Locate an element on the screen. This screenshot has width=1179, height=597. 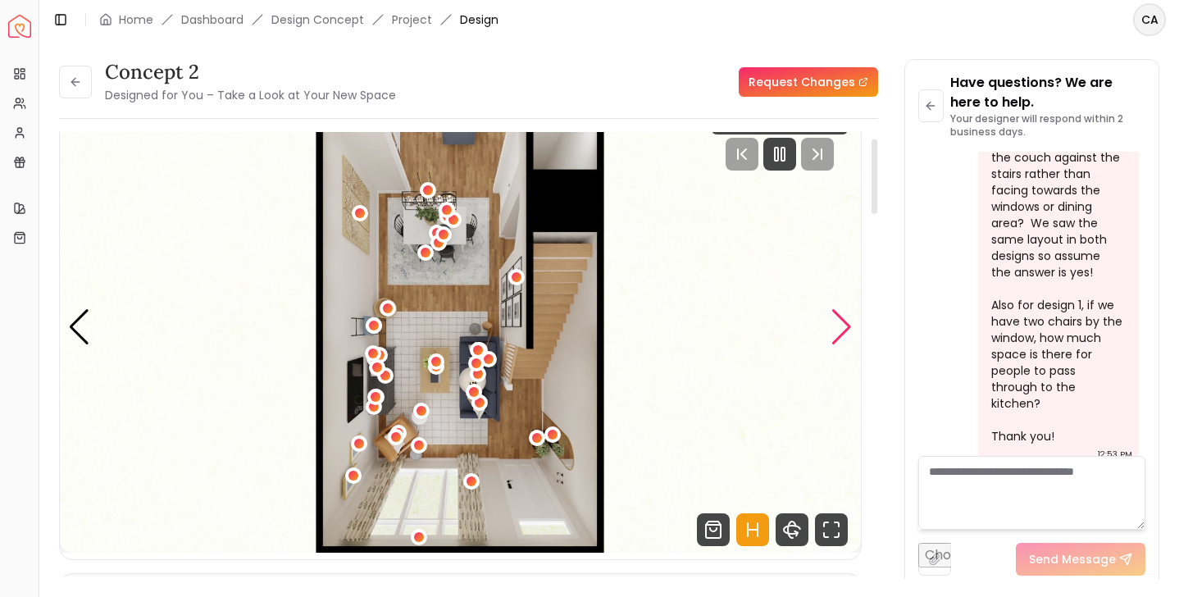
img: Spacejoy Logo is located at coordinates (20, 26).